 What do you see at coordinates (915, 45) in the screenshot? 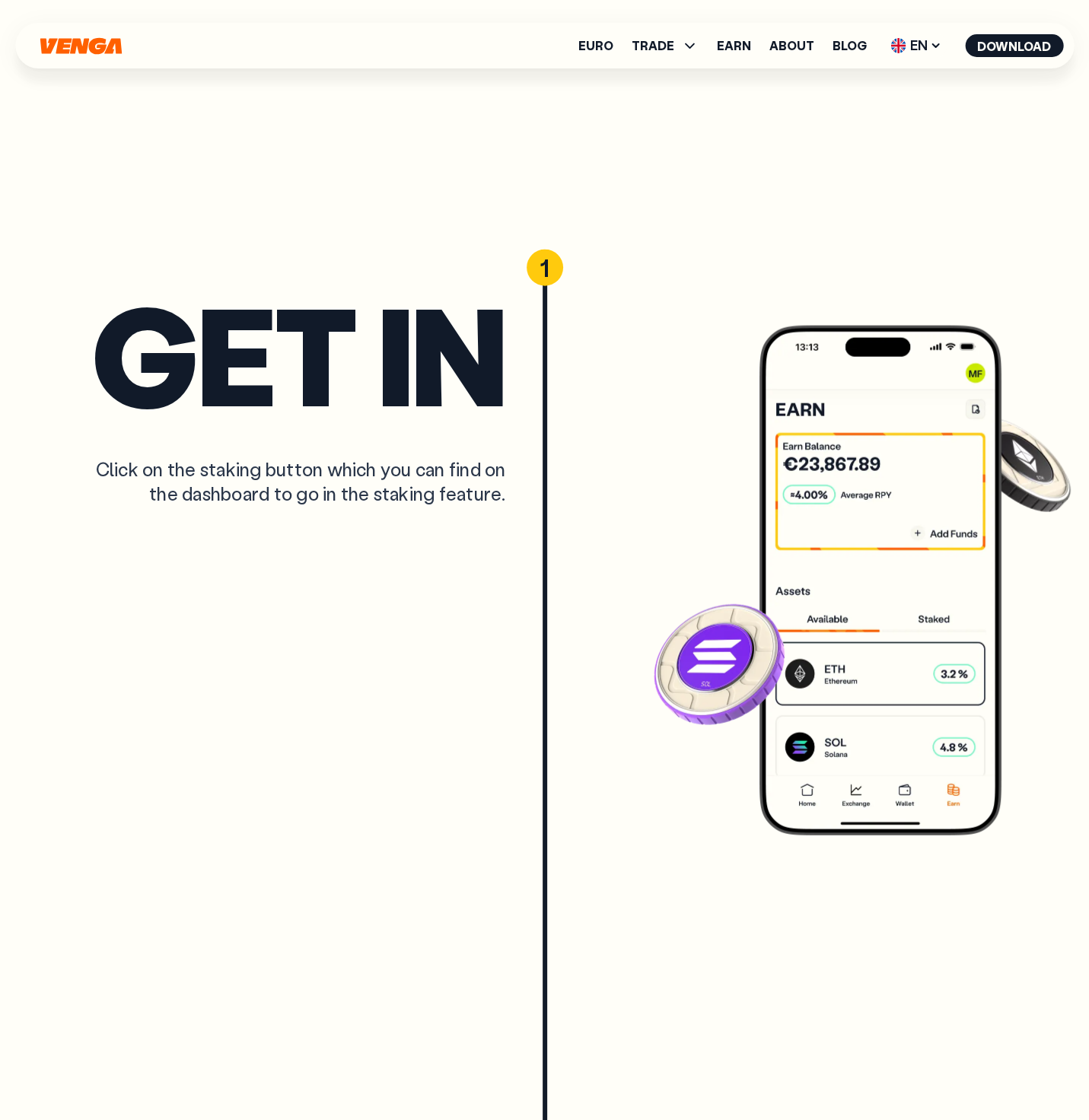
I see `span: EN` at bounding box center [915, 45].